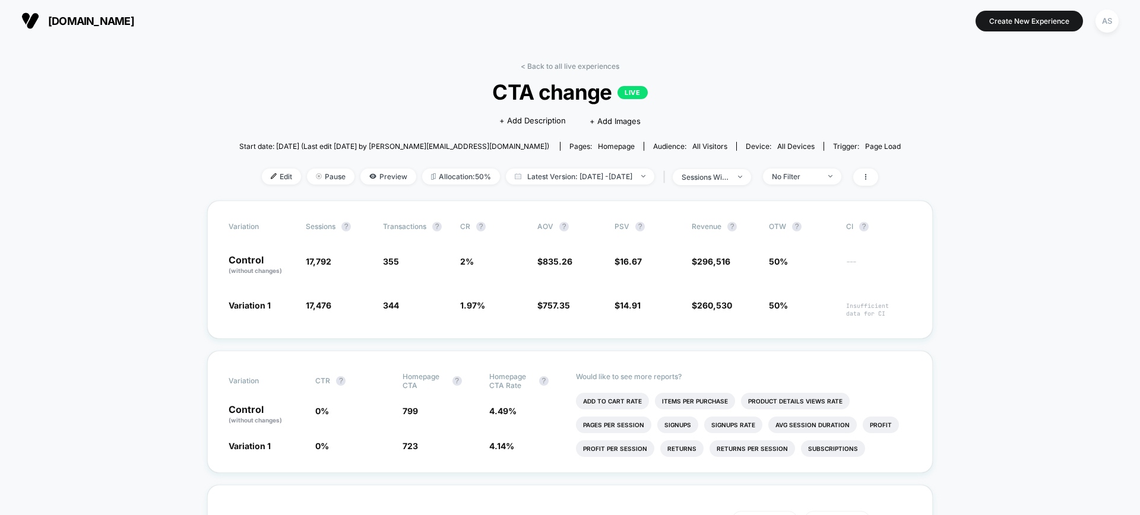  Describe the element at coordinates (612, 401) in the screenshot. I see `li: Add To Cart Rate` at that location.